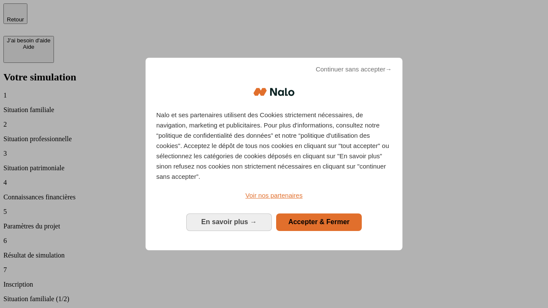 The image size is (548, 308). I want to click on span: Voir nos partenaires, so click(273, 195).